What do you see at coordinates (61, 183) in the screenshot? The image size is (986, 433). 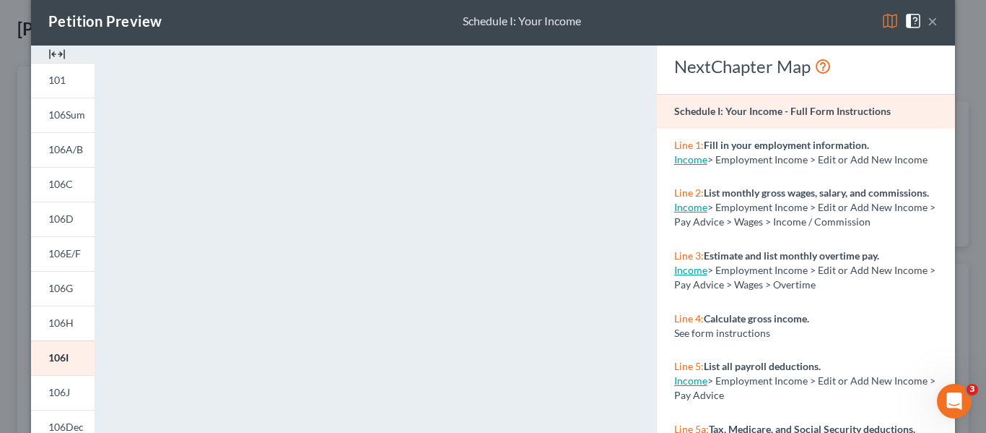 I see `span: 106C` at bounding box center [61, 183].